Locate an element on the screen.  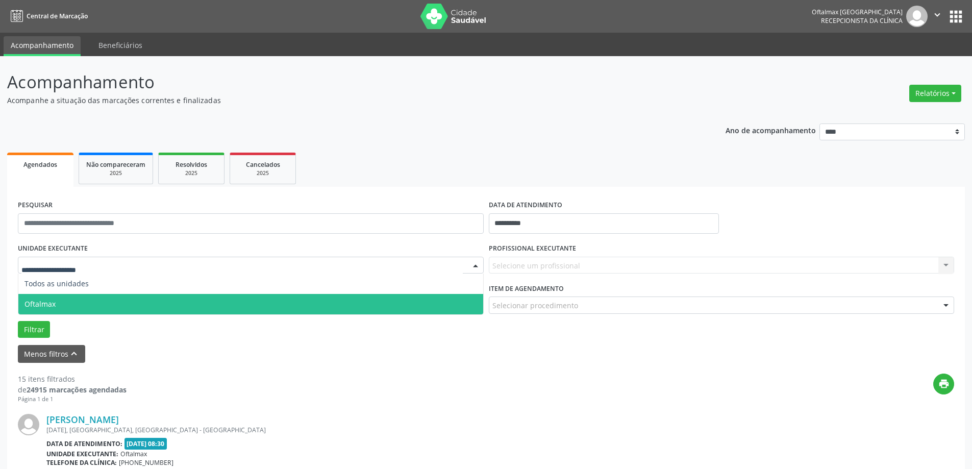
button: Relatórios is located at coordinates (936, 93).